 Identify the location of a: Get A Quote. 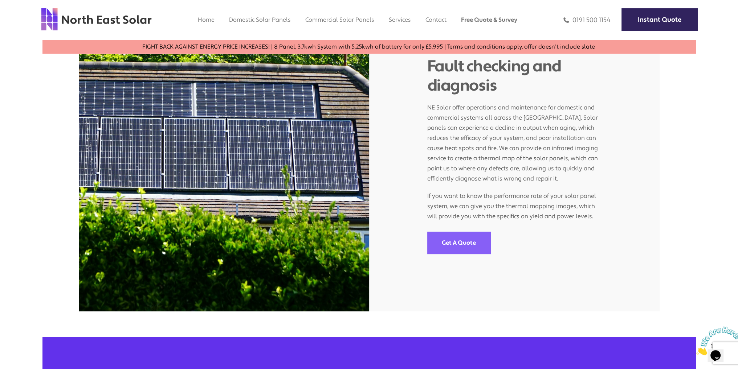
(459, 243).